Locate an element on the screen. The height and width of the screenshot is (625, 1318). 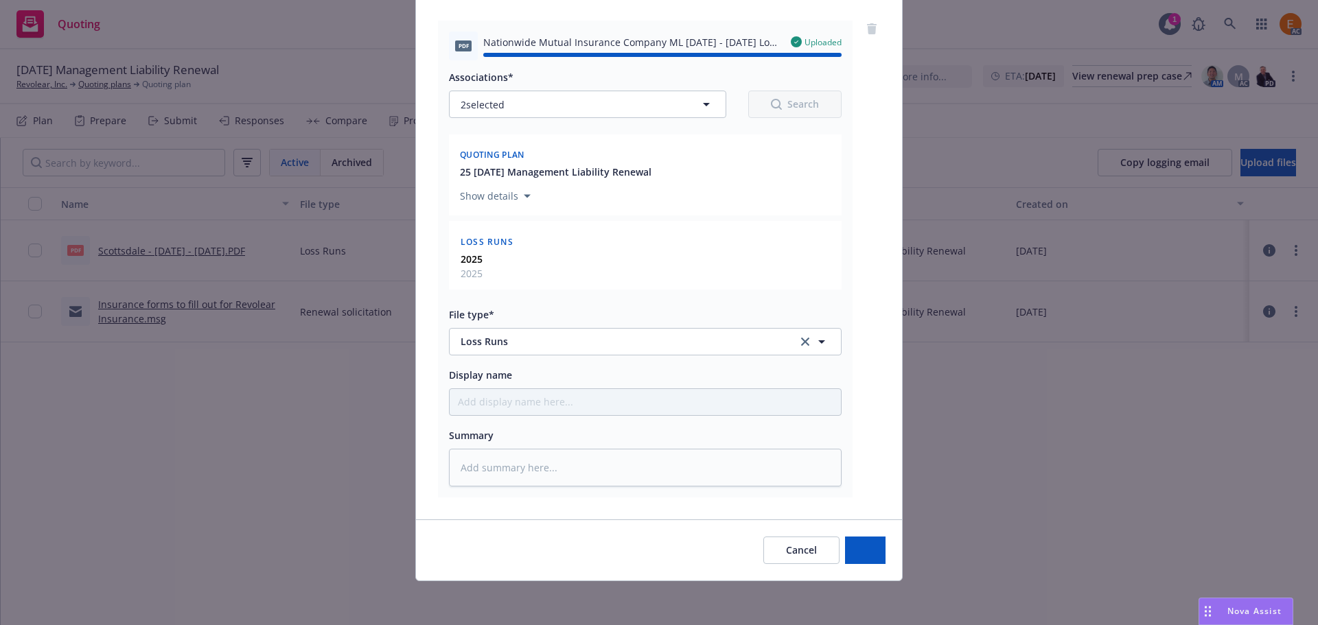
span: PDF is located at coordinates (463, 45).